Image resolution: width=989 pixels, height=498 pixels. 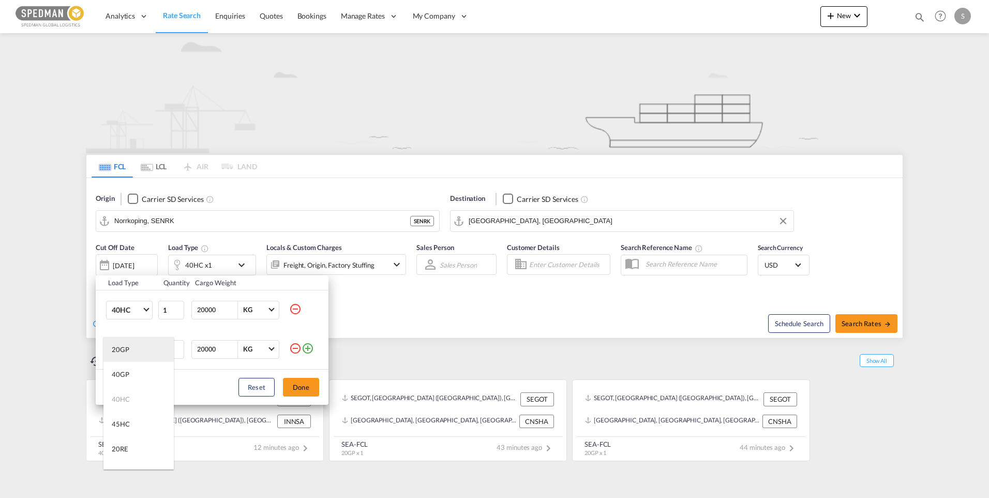 I want to click on div: 40GP, so click(x=121, y=374).